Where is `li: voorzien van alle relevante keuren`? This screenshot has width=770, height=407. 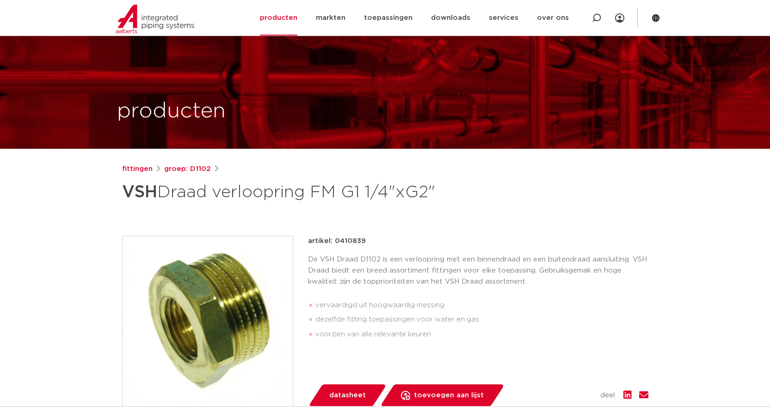
li: voorzien van alle relevante keuren is located at coordinates (482, 335).